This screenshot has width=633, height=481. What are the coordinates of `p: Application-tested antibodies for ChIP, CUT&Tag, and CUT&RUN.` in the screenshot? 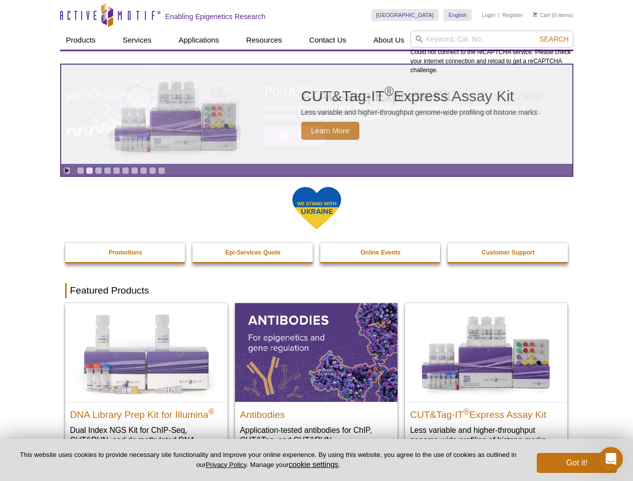 It's located at (316, 435).